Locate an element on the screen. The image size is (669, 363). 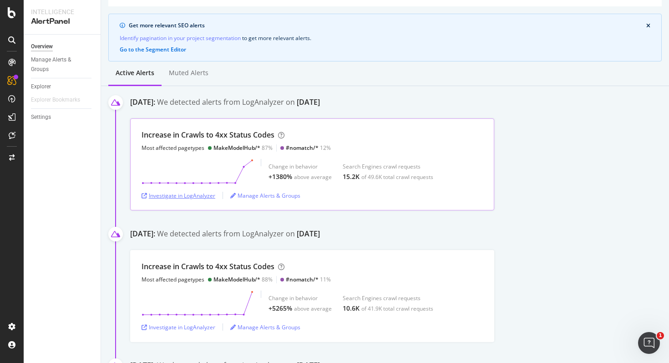
div: Intelligence is located at coordinates (62, 12).